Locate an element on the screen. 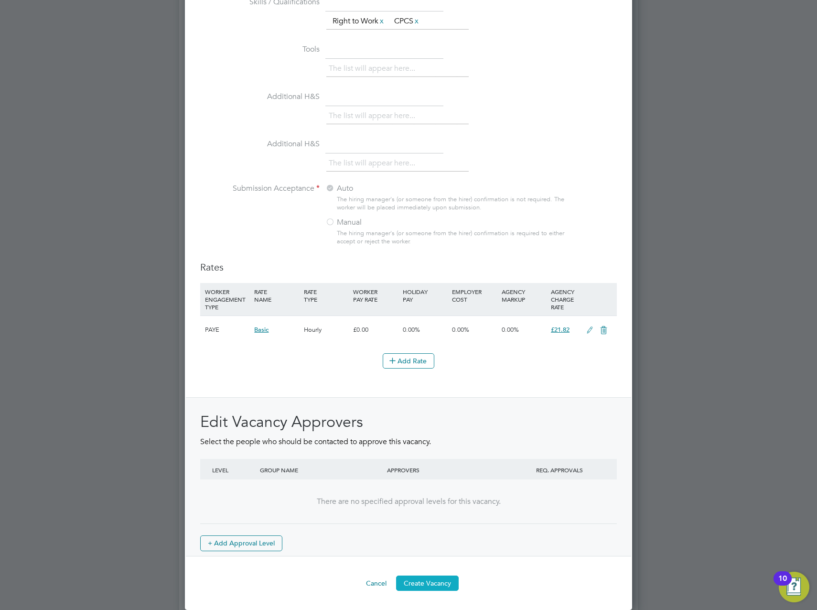 This screenshot has width=817, height=610. div: GROUP NAME is located at coordinates (321, 470).